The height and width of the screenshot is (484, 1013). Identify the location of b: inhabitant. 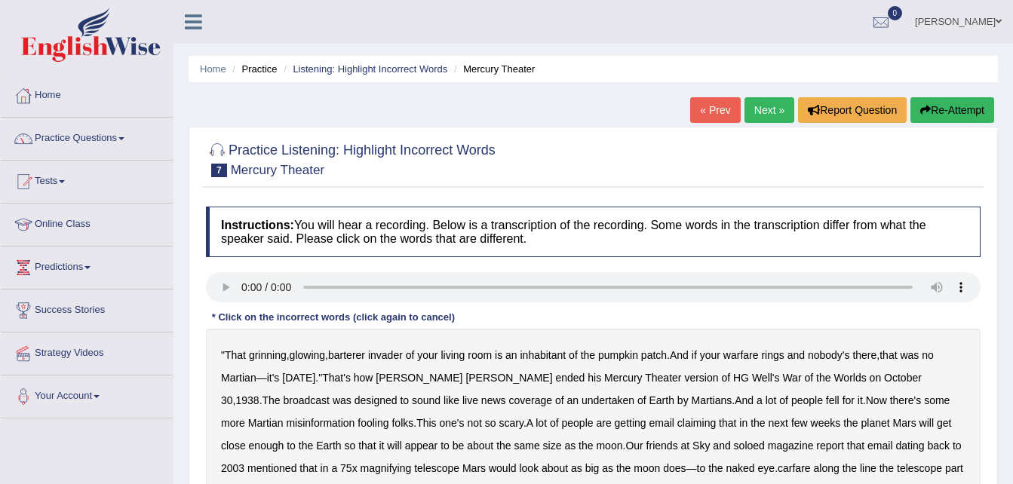
(543, 355).